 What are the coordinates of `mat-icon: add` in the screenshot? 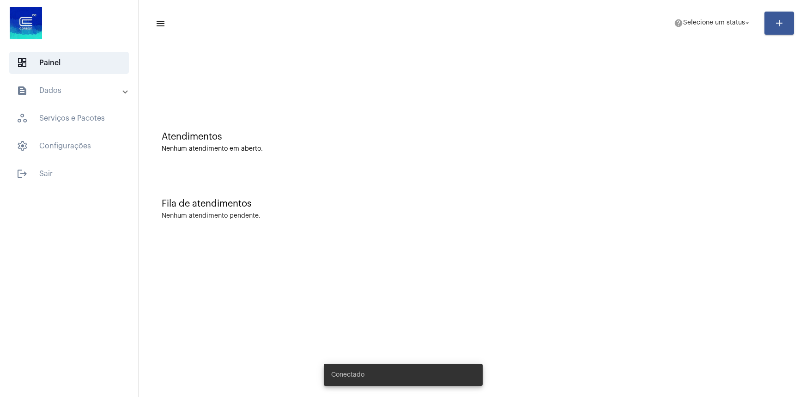 It's located at (780, 23).